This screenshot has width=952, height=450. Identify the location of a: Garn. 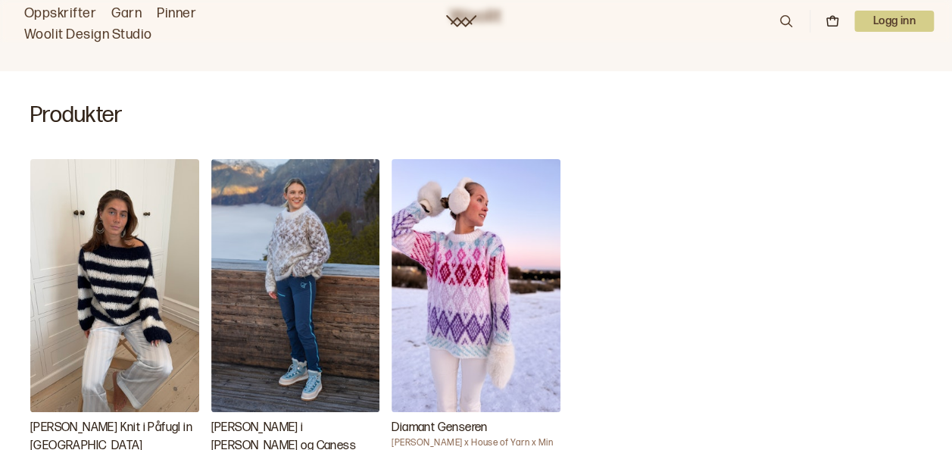
(127, 14).